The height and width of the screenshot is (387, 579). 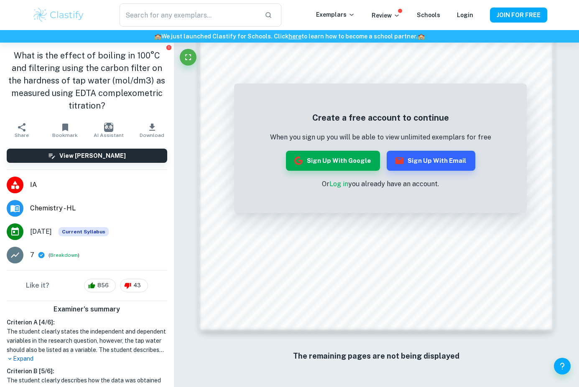 What do you see at coordinates (109, 130) in the screenshot?
I see `button: AI Assistant` at bounding box center [109, 130].